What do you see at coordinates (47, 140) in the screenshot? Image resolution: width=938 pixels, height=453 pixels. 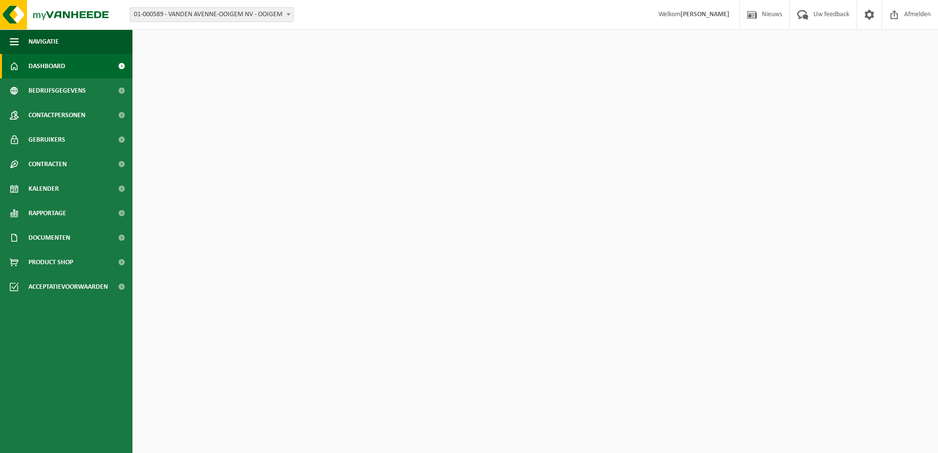 I see `span: Gebruikers` at bounding box center [47, 140].